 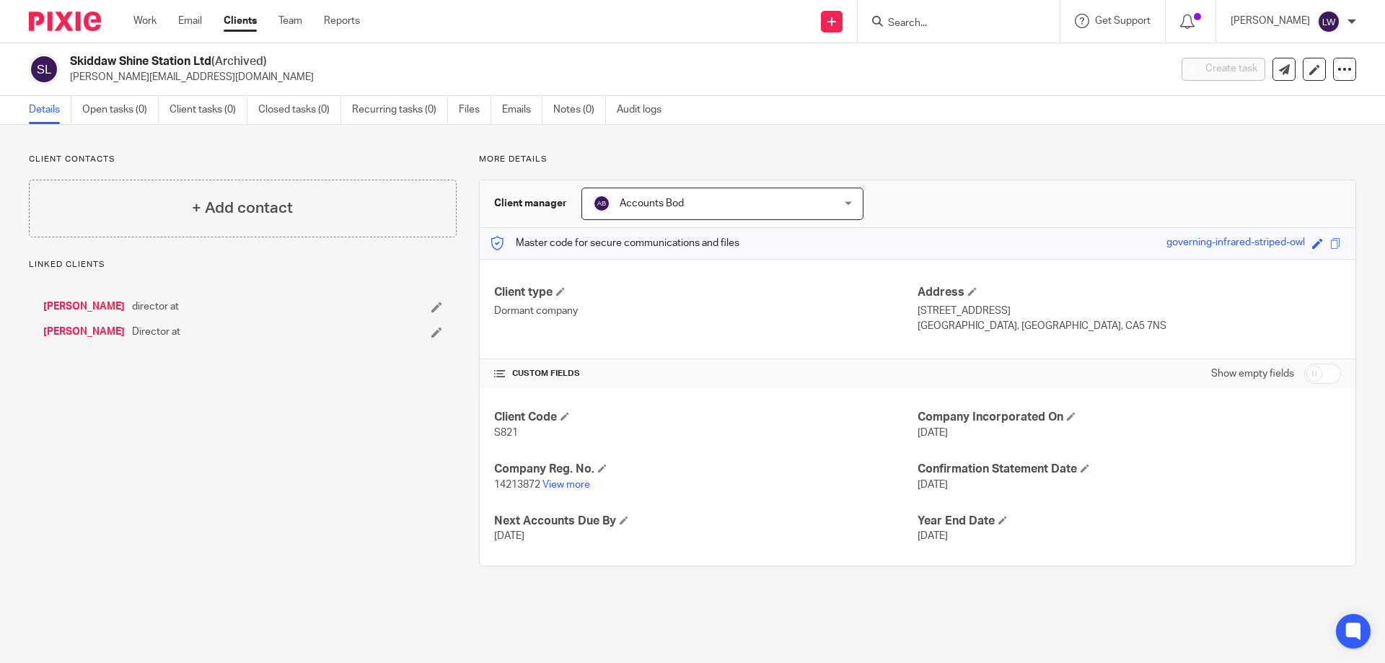 What do you see at coordinates (240, 21) in the screenshot?
I see `a: Clients` at bounding box center [240, 21].